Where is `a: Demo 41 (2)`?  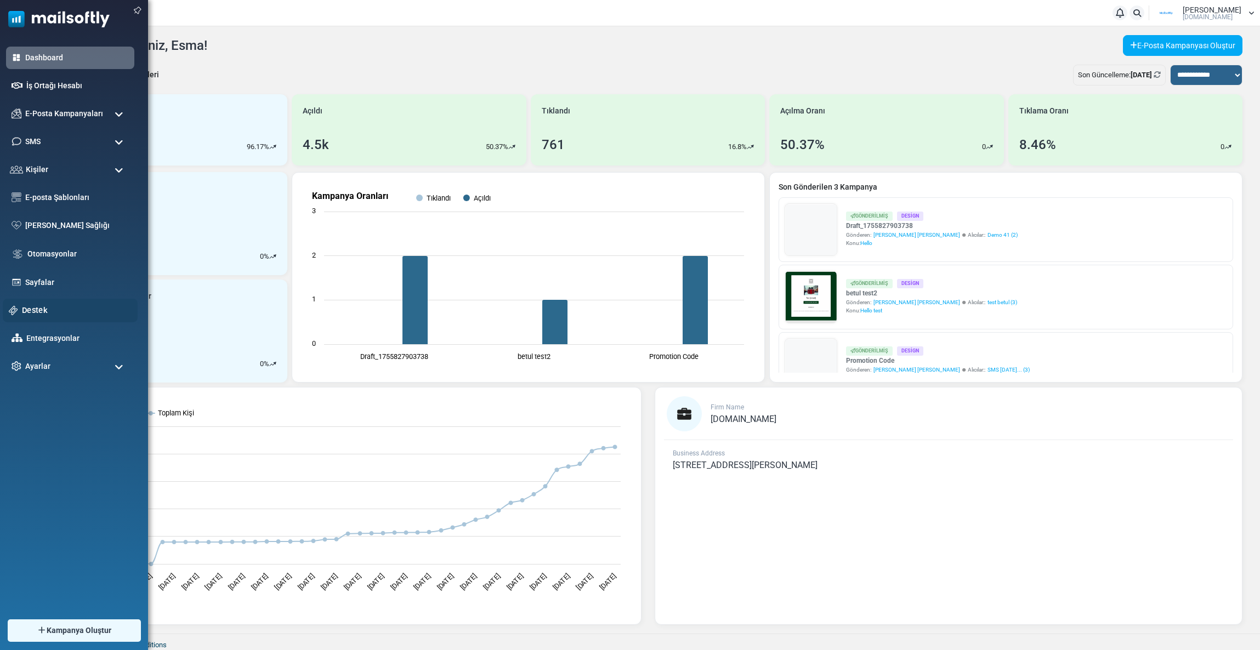 a: Demo 41 (2) is located at coordinates (1002, 235).